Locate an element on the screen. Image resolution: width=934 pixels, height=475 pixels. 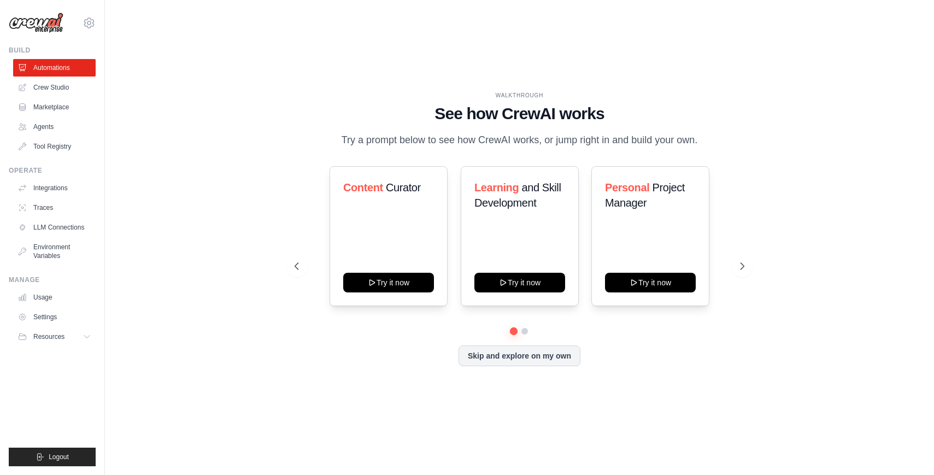
span: Learning is located at coordinates (496, 188).